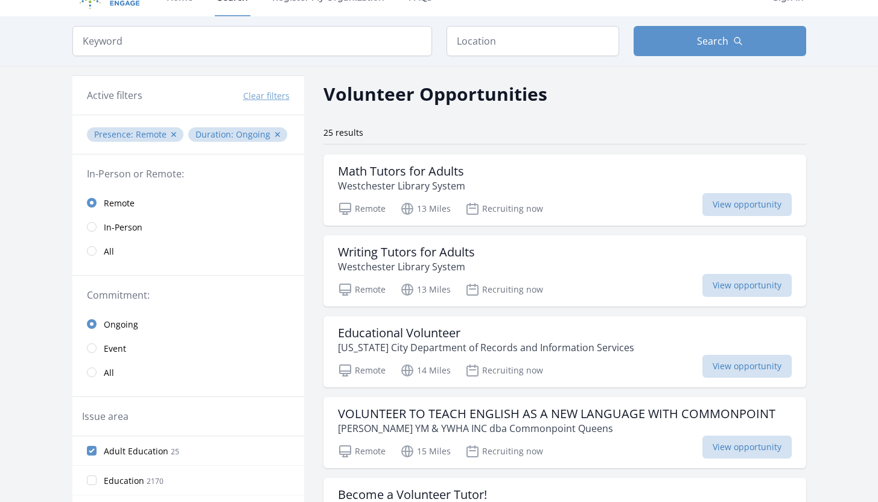  Describe the element at coordinates (565, 190) in the screenshot. I see `a: Math Tutors for Adults Westchester Library System Remote 13 Miles Recruiting now View opportunity` at that location.